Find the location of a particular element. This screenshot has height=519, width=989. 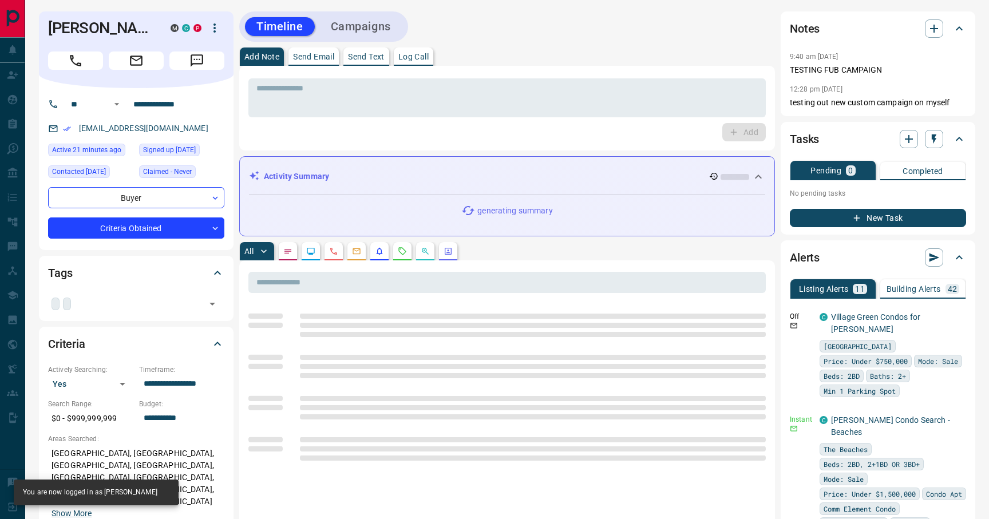

p: No pending tasks is located at coordinates (878, 193).